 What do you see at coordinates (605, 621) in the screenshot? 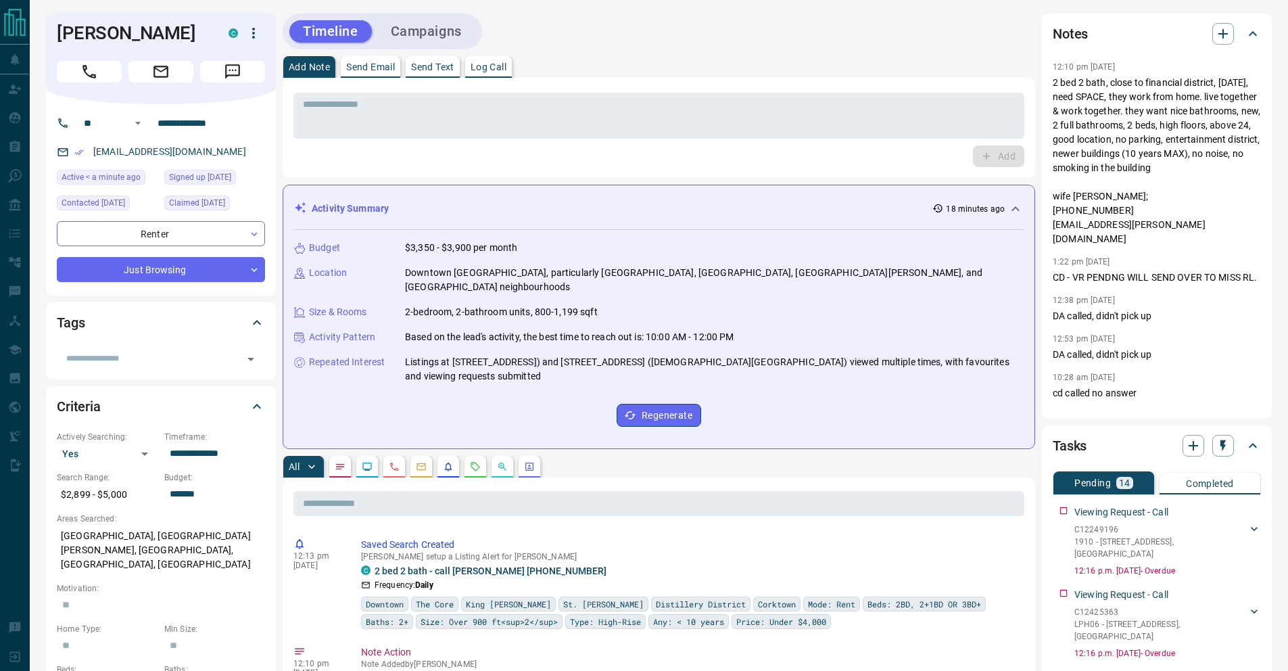
I see `span: Type: High-Rise` at bounding box center [605, 621].